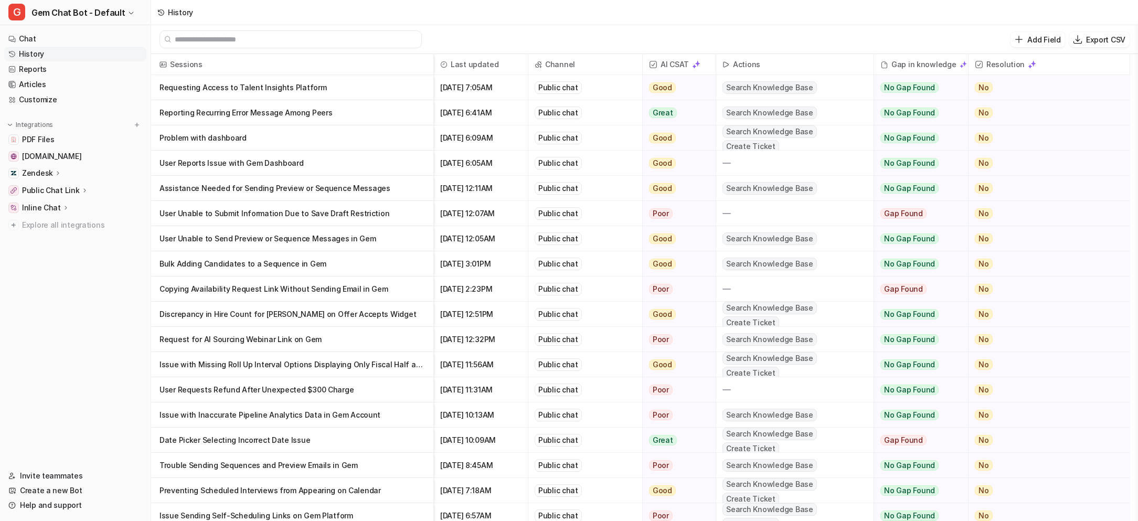 This screenshot has height=521, width=1138. I want to click on p: User Unable to Submit Information Due to Save Draft Restriction, so click(292, 213).